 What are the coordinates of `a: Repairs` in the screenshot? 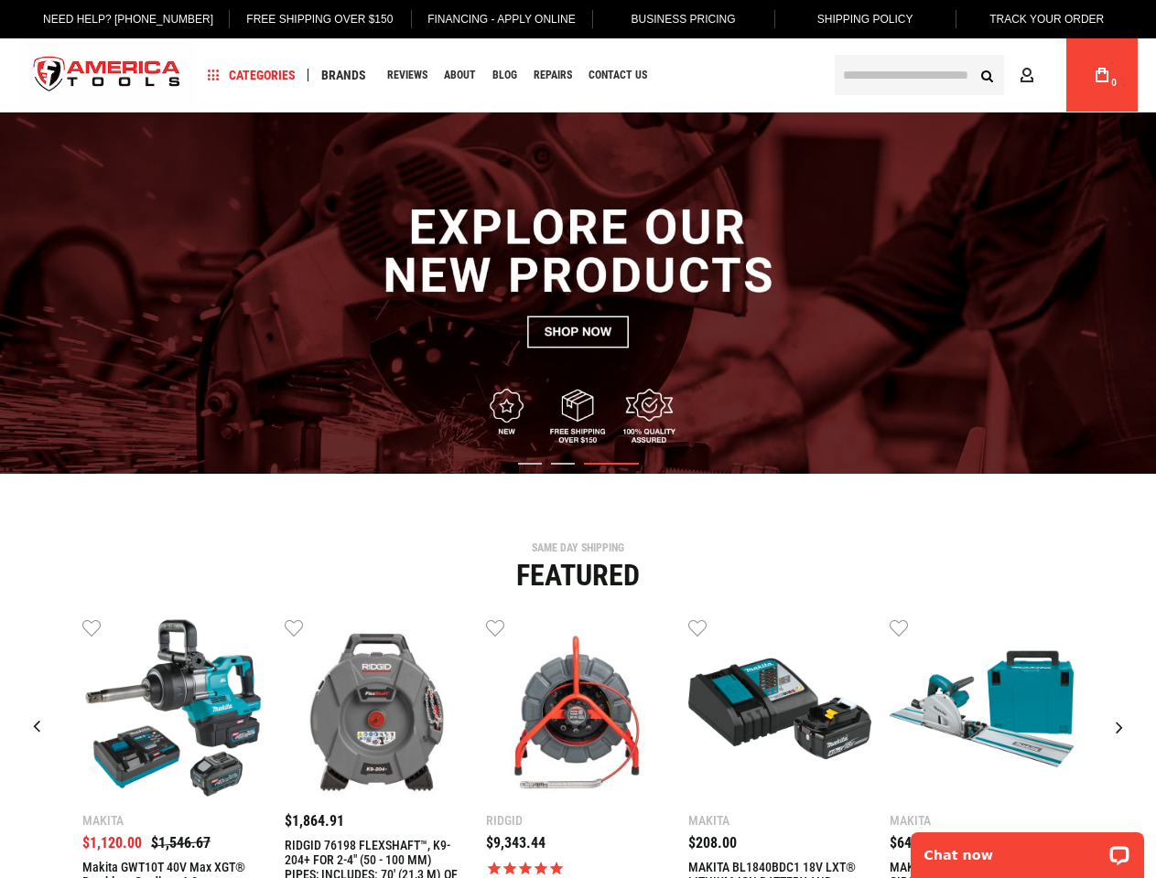 It's located at (553, 75).